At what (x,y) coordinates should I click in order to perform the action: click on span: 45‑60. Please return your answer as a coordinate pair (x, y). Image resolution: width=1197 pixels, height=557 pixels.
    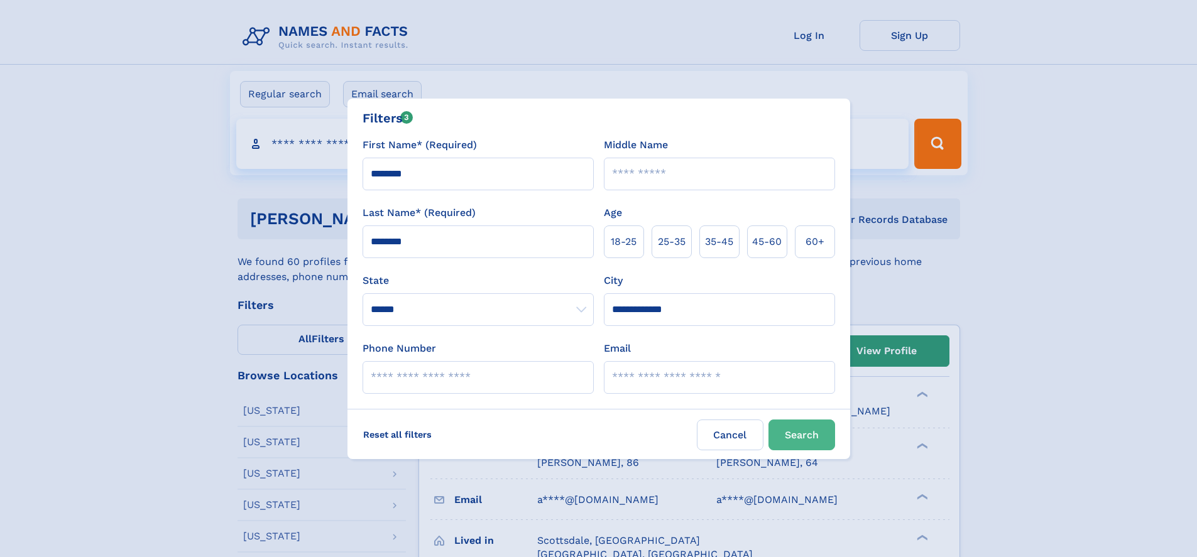
    Looking at the image, I should click on (767, 242).